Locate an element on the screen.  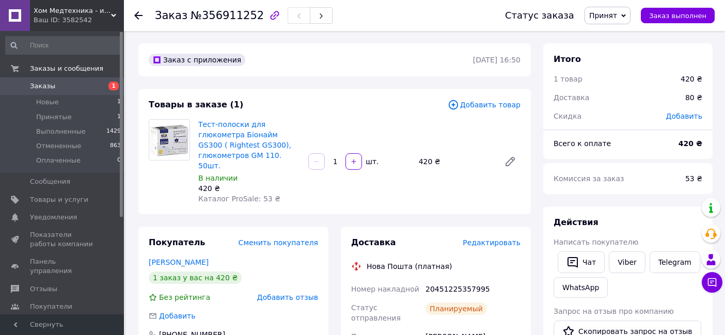
span: Принят is located at coordinates (603, 15).